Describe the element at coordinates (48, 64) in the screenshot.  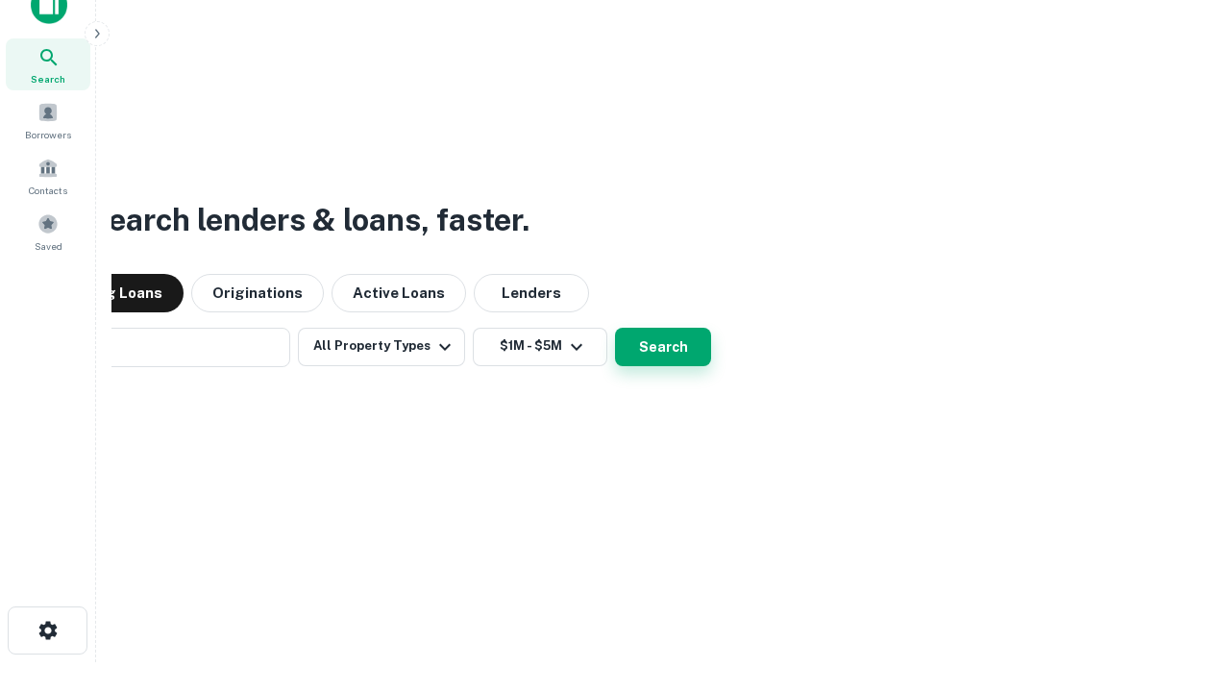
I see `div: Search` at that location.